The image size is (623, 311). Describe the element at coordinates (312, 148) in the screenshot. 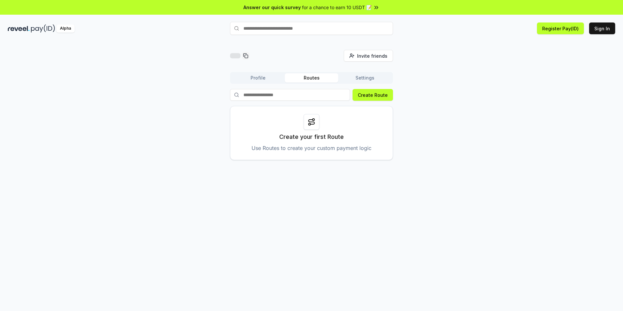

I see `p: Use Routes to create your custom payment logic` at that location.